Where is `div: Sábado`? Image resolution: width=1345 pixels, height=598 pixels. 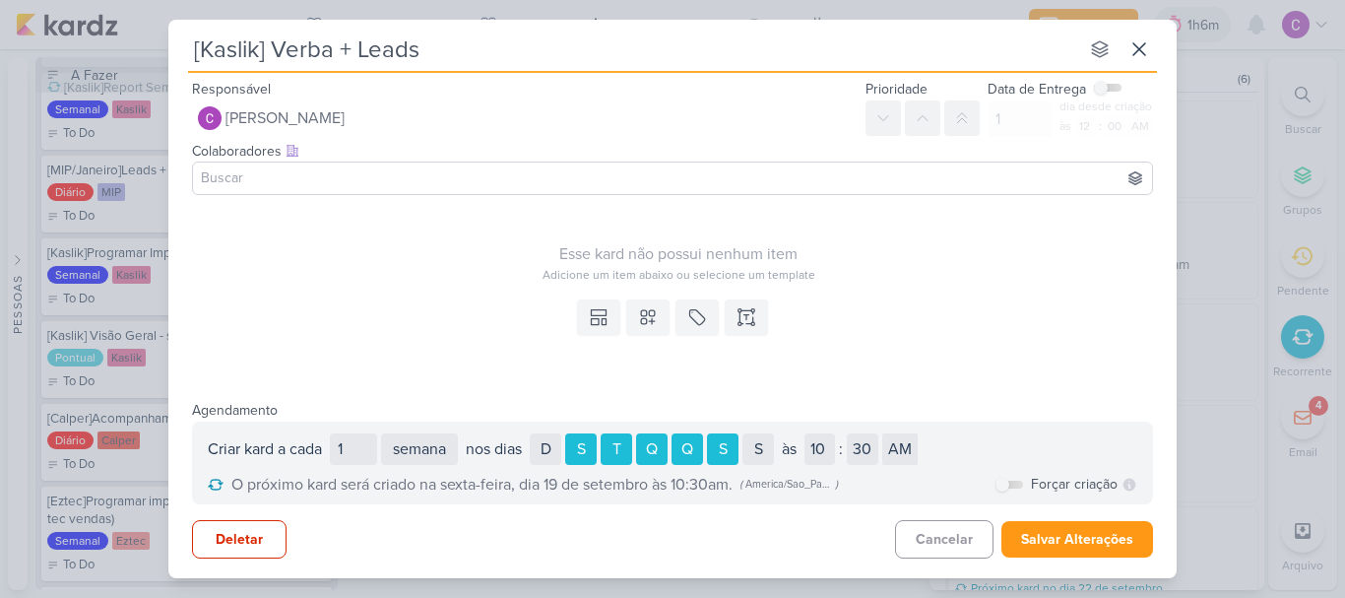
div: Sábado is located at coordinates (758, 449).